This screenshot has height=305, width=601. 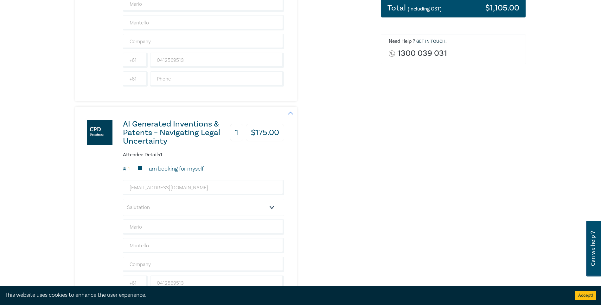 I want to click on label: I am booking for myself., so click(x=175, y=169).